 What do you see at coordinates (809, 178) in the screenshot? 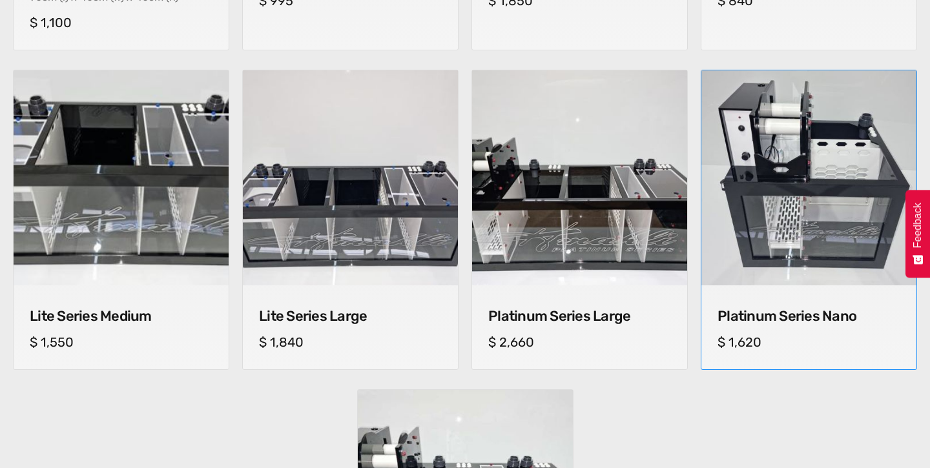
I see `img: Platinum Series Nano` at bounding box center [809, 178].